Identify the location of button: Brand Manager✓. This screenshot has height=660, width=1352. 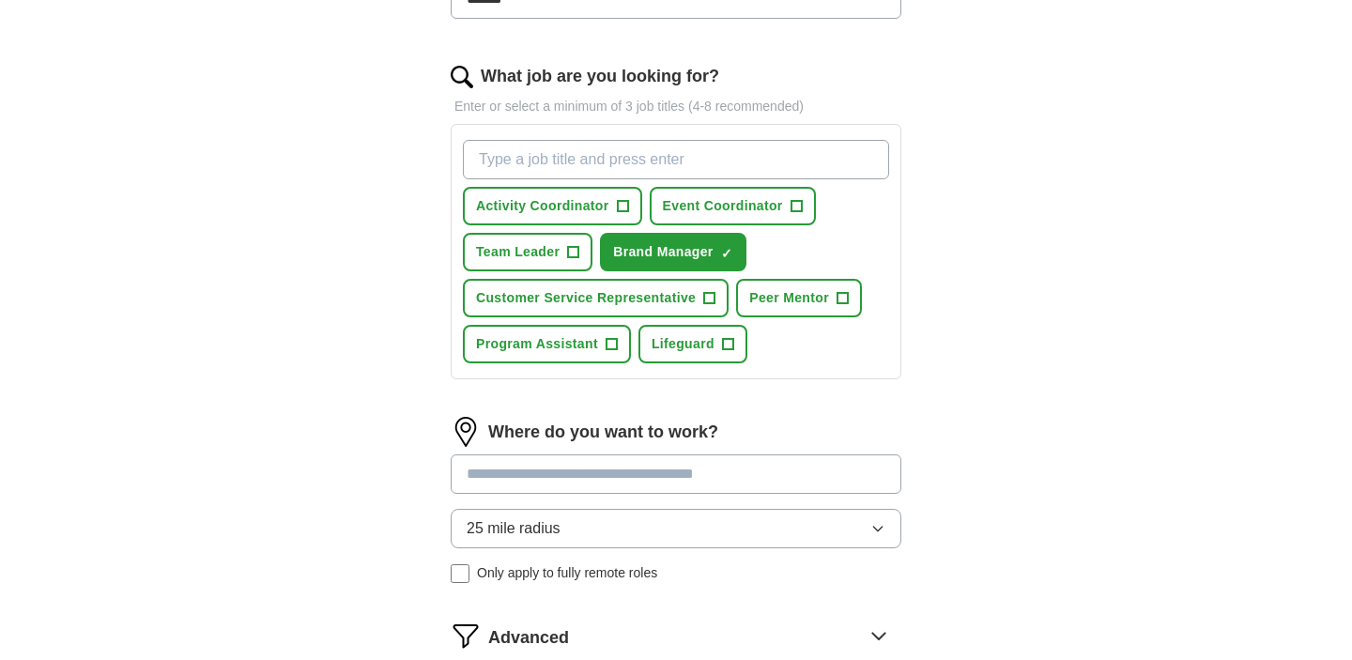
(672, 252).